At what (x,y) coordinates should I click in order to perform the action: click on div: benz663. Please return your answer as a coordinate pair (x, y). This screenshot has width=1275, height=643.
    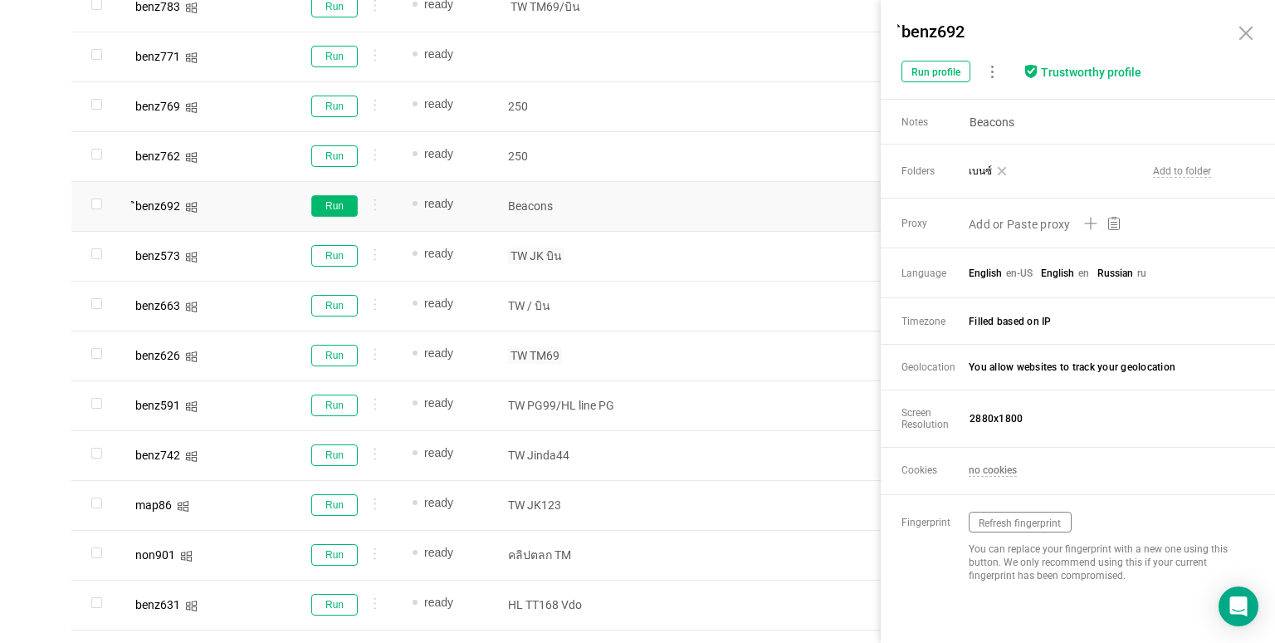
    Looking at the image, I should click on (158, 306).